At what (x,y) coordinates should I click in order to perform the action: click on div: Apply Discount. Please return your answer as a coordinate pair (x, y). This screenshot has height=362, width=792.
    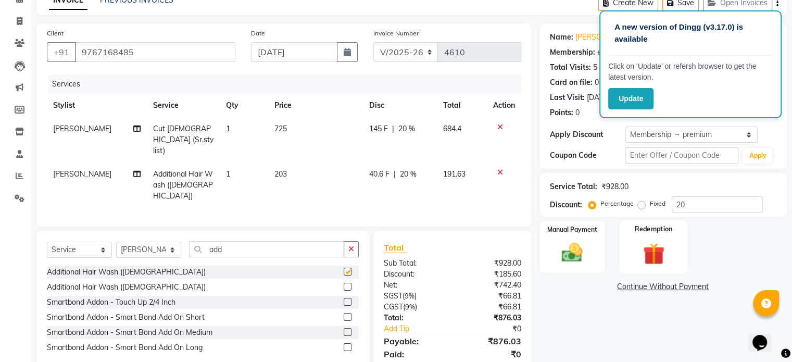
    Looking at the image, I should click on (587, 134).